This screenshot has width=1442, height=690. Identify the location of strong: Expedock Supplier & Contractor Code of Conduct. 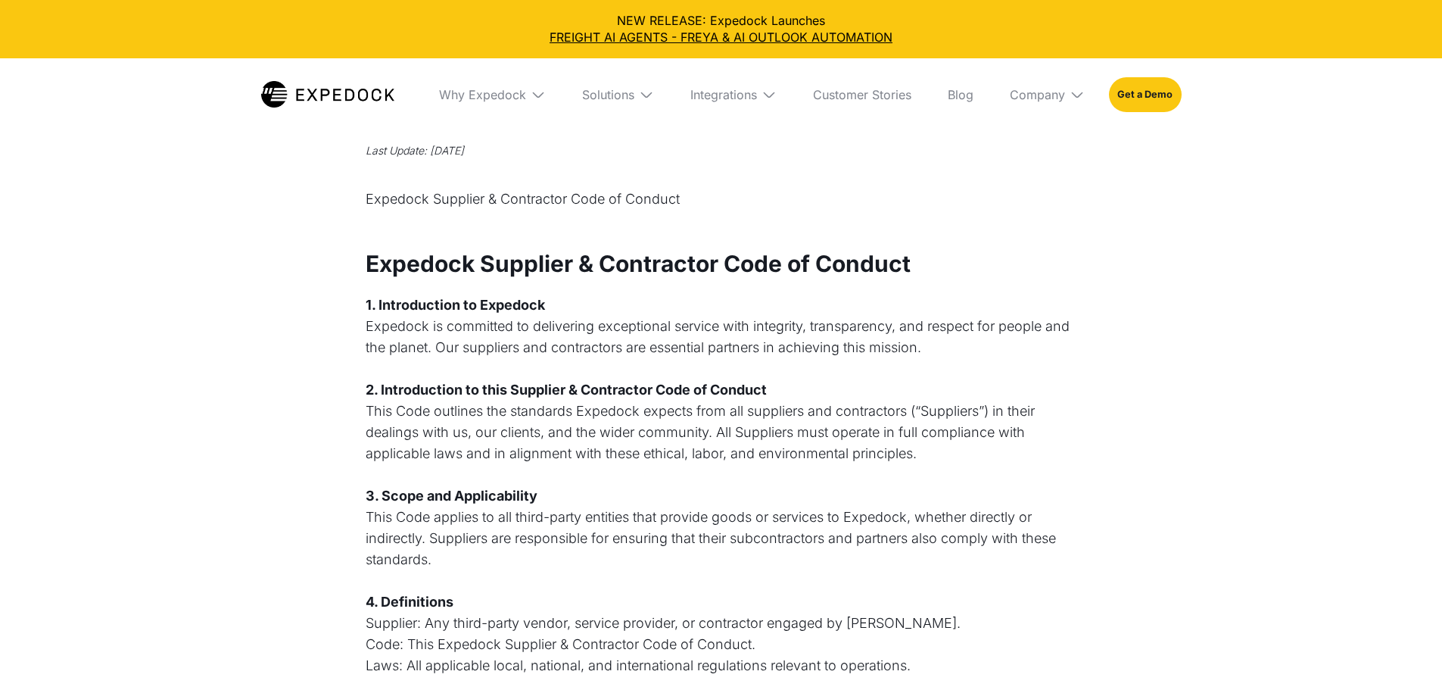
(638, 263).